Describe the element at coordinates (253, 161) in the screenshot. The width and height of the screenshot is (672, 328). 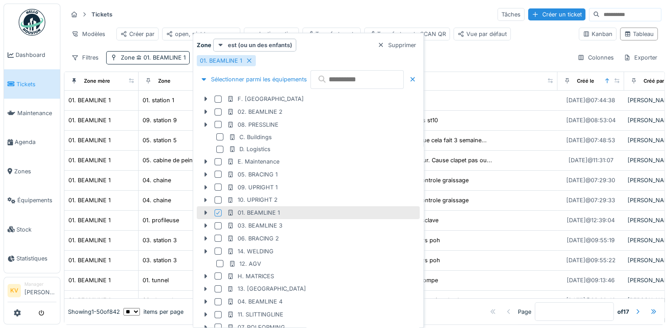
I see `div: E. Maintenance` at that location.